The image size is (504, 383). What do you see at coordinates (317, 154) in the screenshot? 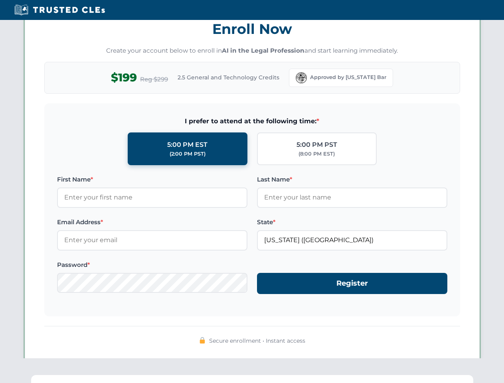
I see `div: (8:00 PM EST)` at bounding box center [317, 154].